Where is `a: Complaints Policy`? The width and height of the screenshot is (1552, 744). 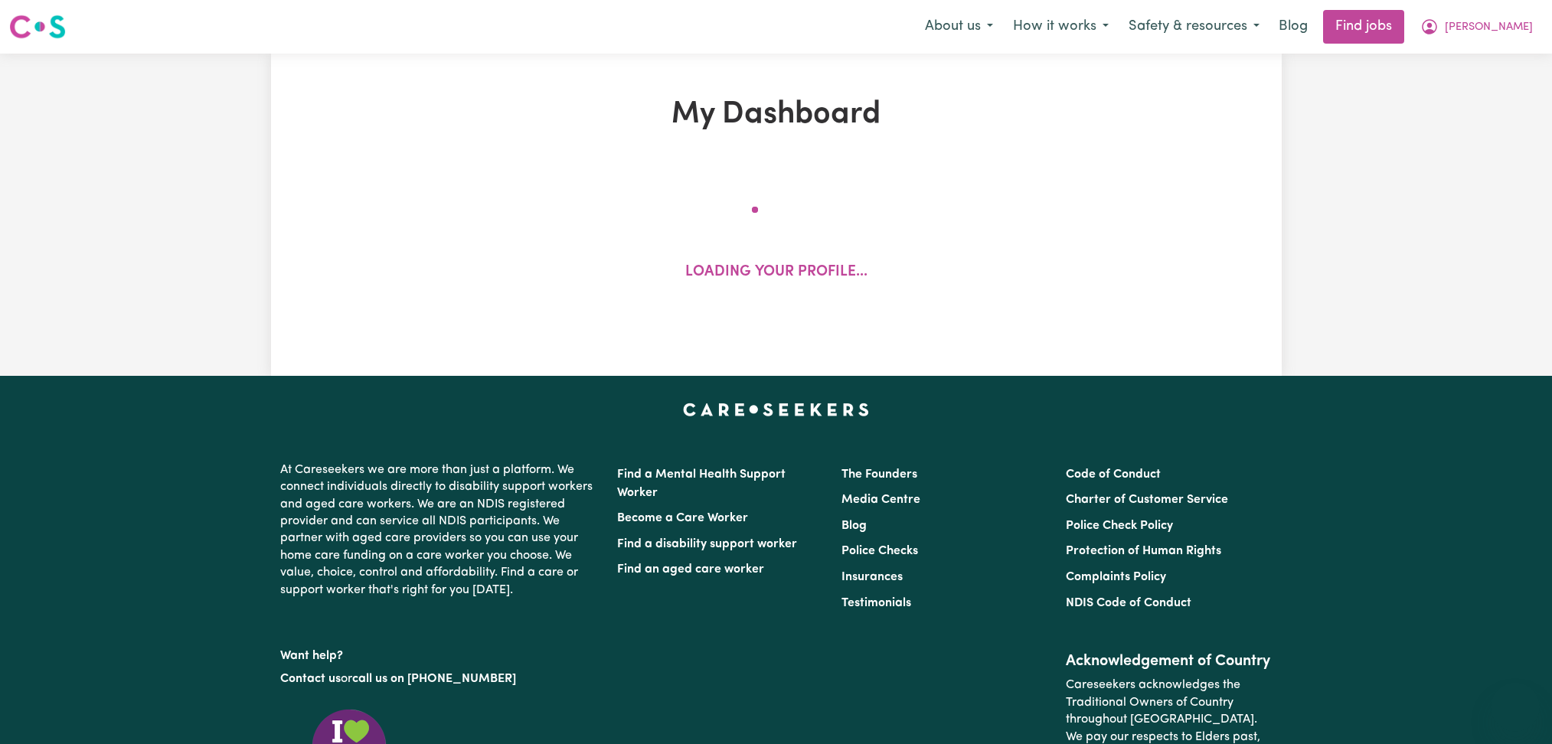
a: Complaints Policy is located at coordinates (1115, 577).